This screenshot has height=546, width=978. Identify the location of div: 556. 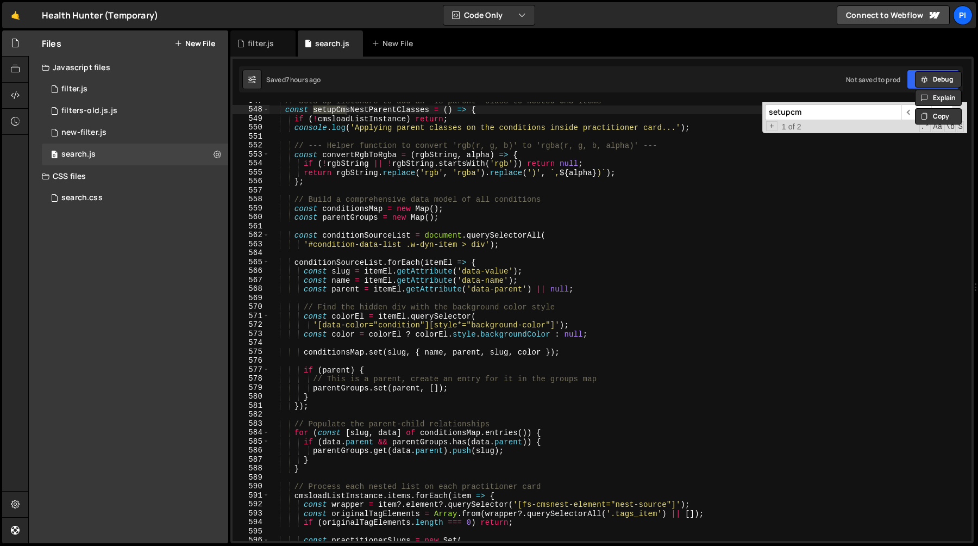
(251, 181).